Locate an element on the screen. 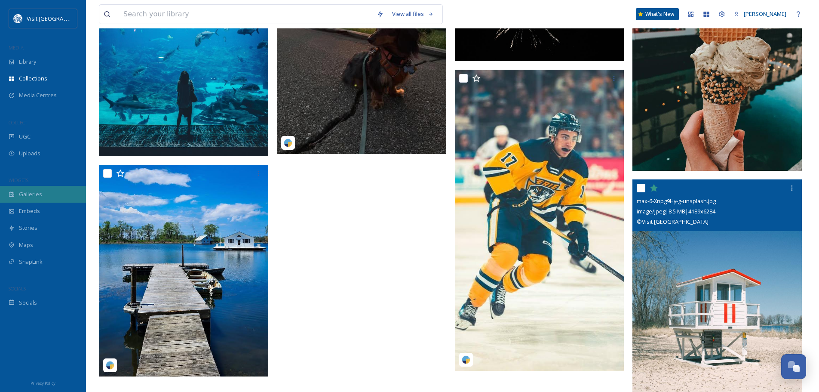 Image resolution: width=819 pixels, height=392 pixels. span: Socials is located at coordinates (28, 302).